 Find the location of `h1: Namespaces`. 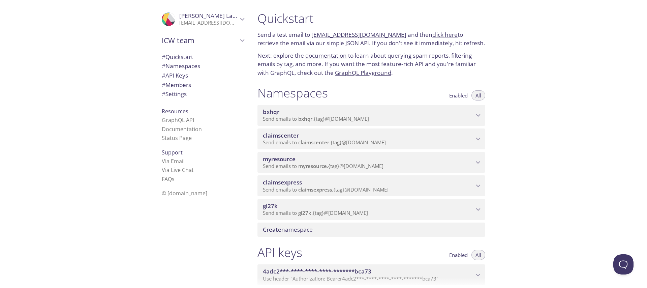

h1: Namespaces is located at coordinates (292, 93).